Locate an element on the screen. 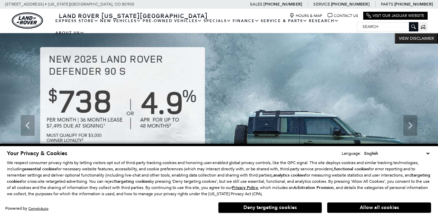  button: Allow all cookies is located at coordinates (379, 208).